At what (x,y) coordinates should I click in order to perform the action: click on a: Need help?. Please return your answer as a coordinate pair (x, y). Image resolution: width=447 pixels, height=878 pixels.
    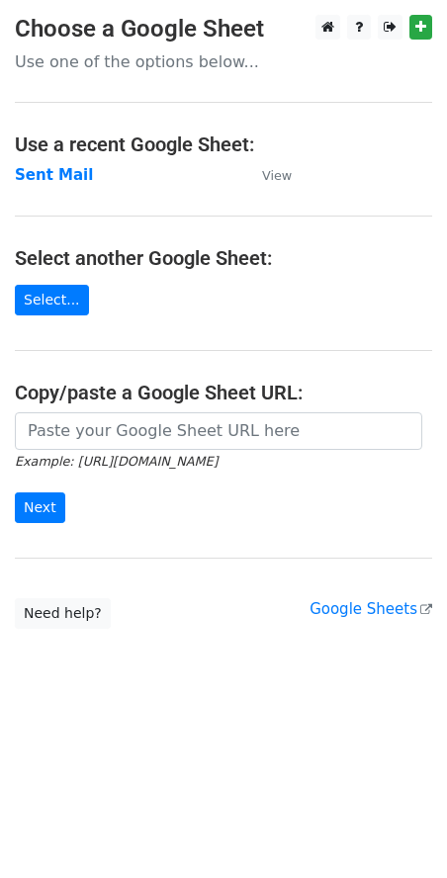
    Looking at the image, I should click on (62, 613).